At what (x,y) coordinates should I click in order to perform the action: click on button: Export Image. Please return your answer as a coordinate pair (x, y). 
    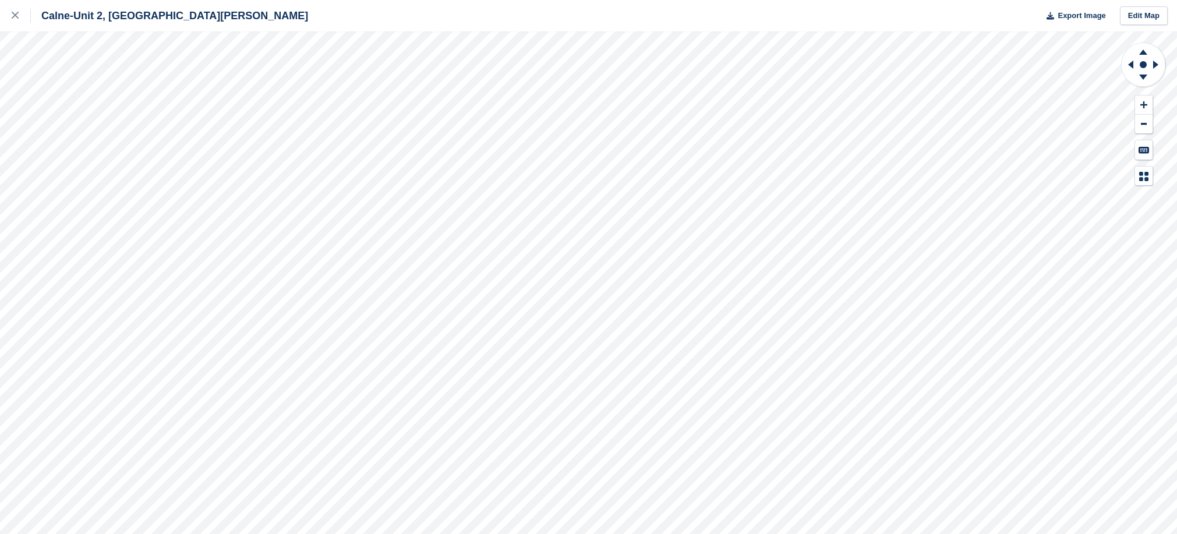
    Looking at the image, I should click on (1073, 16).